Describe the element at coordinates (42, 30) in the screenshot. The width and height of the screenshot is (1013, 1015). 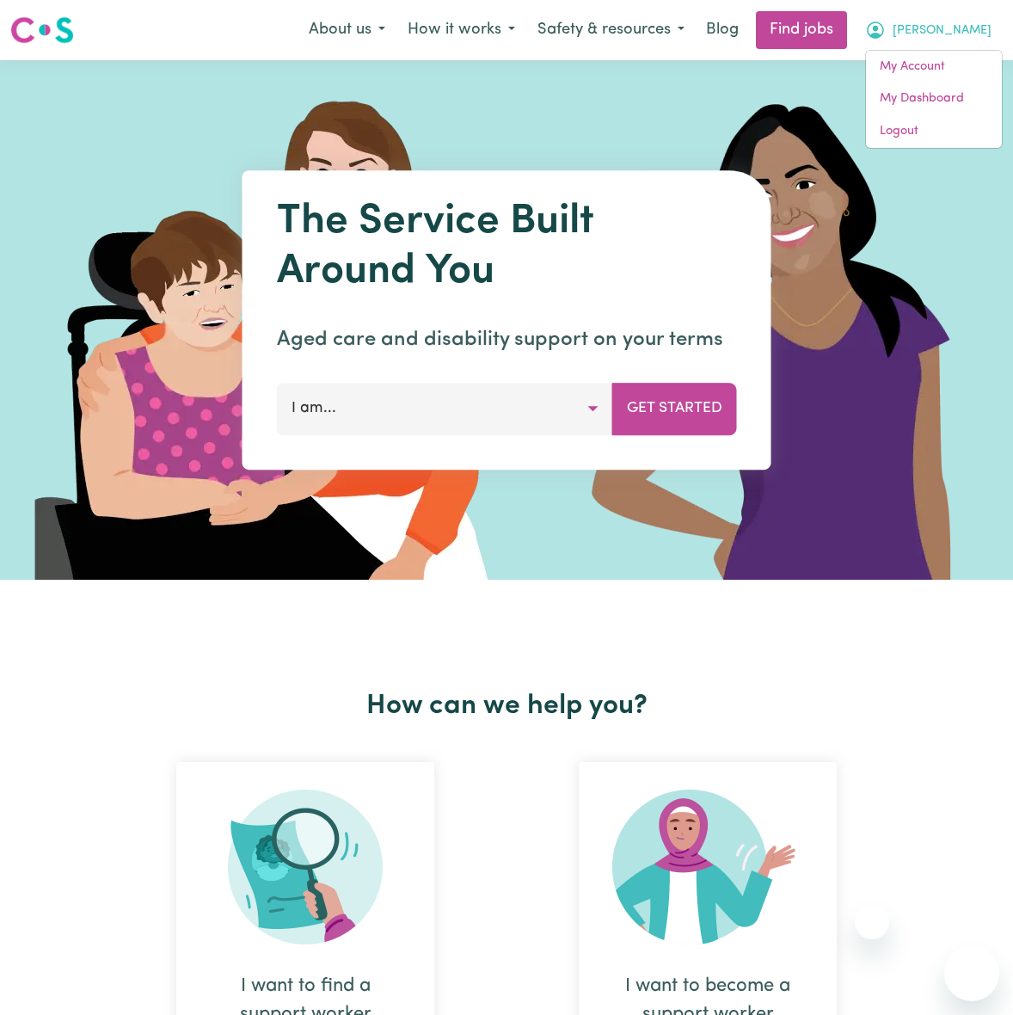
I see `img: Careseekers logo` at that location.